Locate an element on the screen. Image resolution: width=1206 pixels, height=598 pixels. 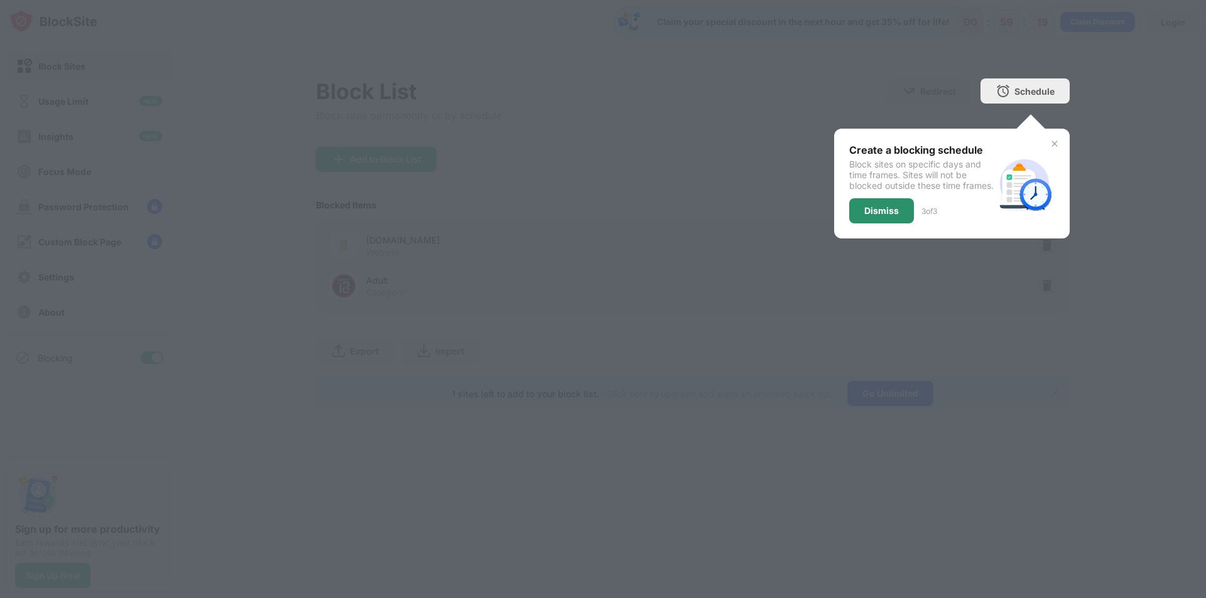
div: 3 of 3 is located at coordinates (929, 211).